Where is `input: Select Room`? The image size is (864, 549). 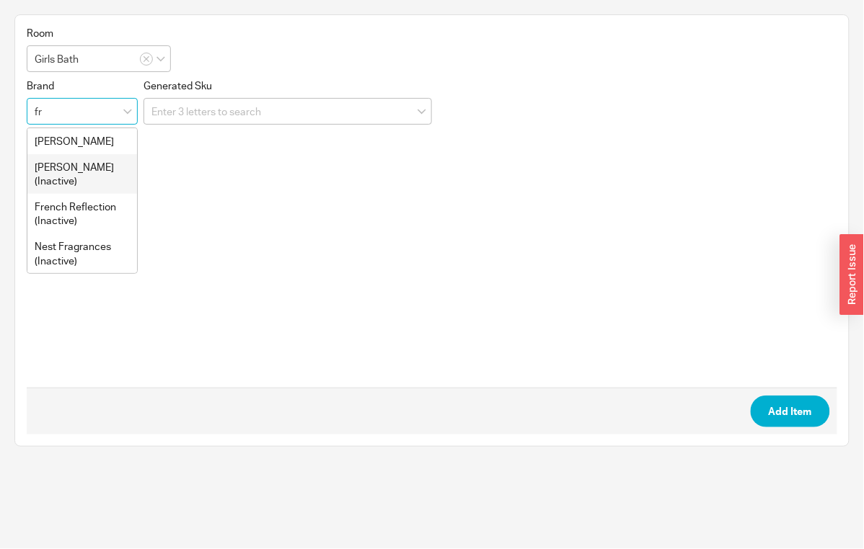 input: Select Room is located at coordinates (99, 58).